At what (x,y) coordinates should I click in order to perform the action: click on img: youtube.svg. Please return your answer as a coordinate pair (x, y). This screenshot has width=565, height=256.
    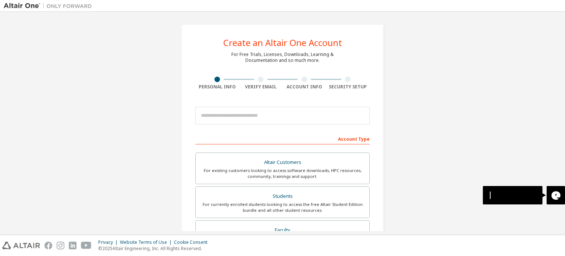
    Looking at the image, I should click on (86, 245).